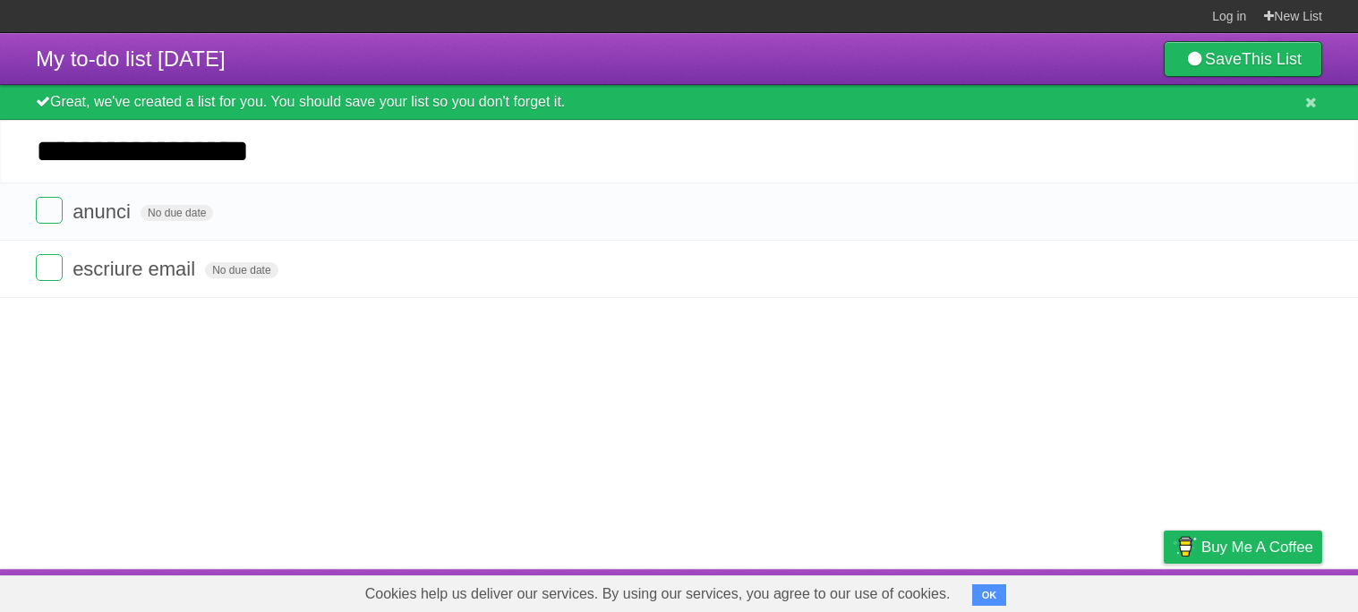 The width and height of the screenshot is (1358, 612). I want to click on span: anunci, so click(104, 211).